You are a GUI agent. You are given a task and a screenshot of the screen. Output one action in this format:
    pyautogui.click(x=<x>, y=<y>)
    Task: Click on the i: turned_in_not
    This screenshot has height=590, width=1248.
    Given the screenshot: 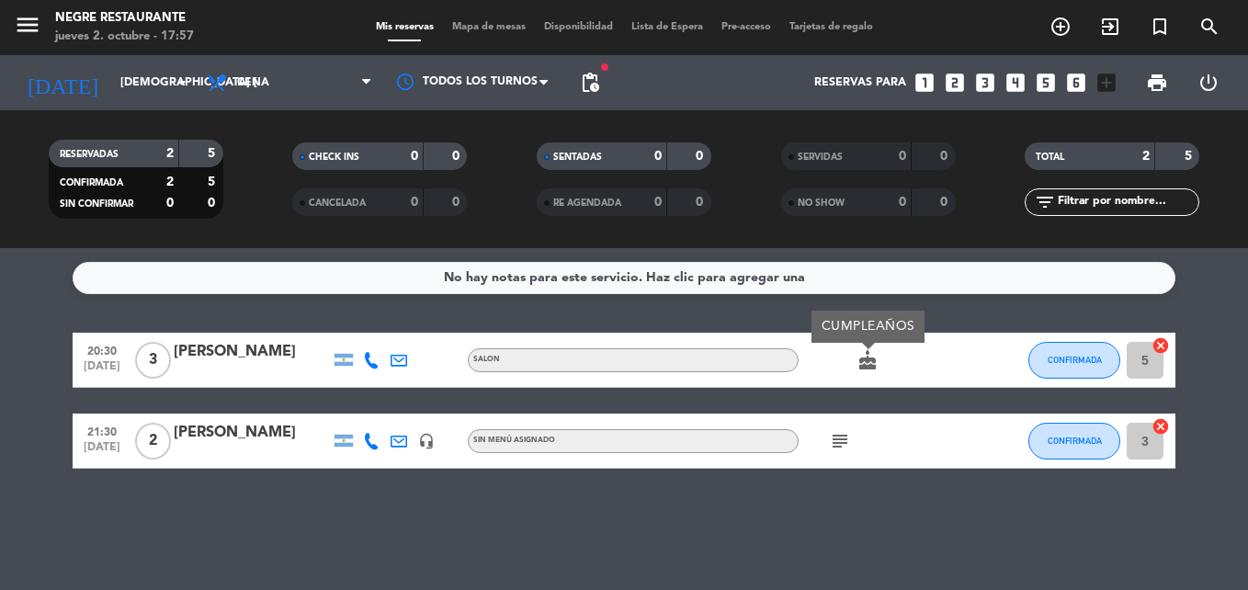 What is the action you would take?
    pyautogui.click(x=1160, y=27)
    